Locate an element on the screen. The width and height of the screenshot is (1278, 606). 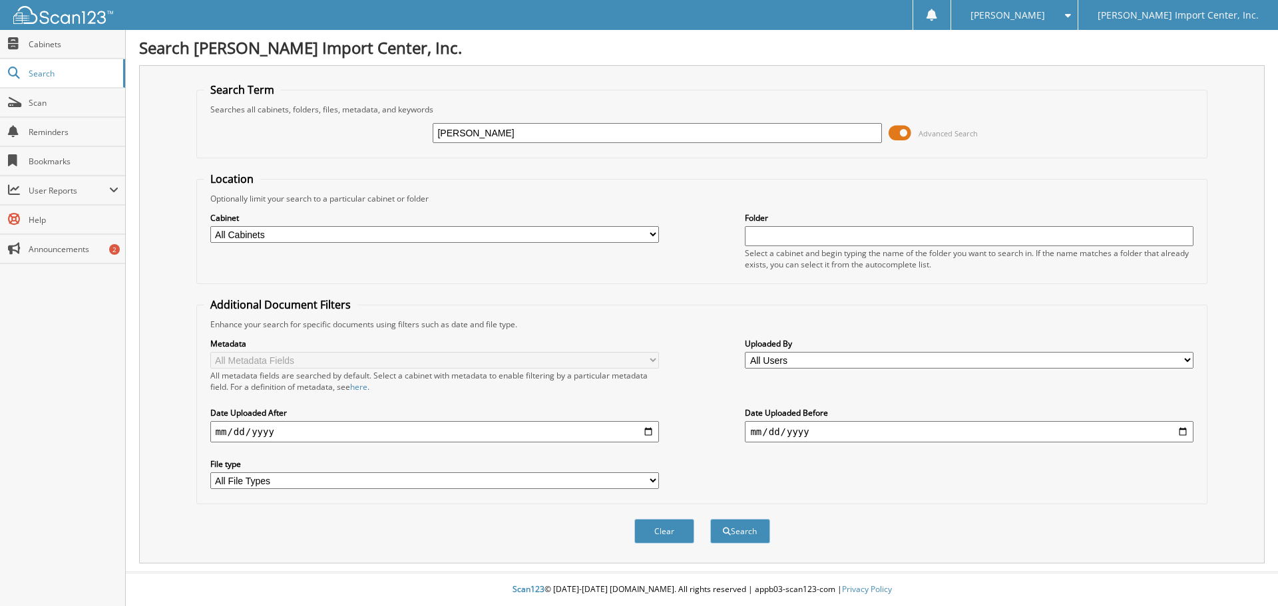
legend: Location is located at coordinates (232, 179).